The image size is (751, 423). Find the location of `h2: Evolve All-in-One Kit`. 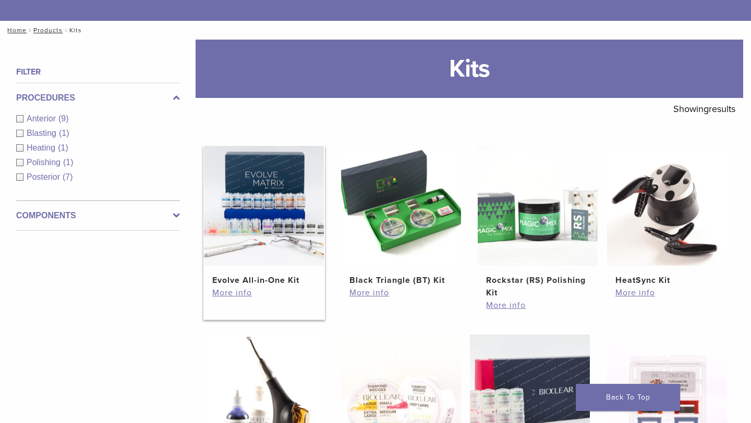

h2: Evolve All-in-One Kit is located at coordinates (264, 280).